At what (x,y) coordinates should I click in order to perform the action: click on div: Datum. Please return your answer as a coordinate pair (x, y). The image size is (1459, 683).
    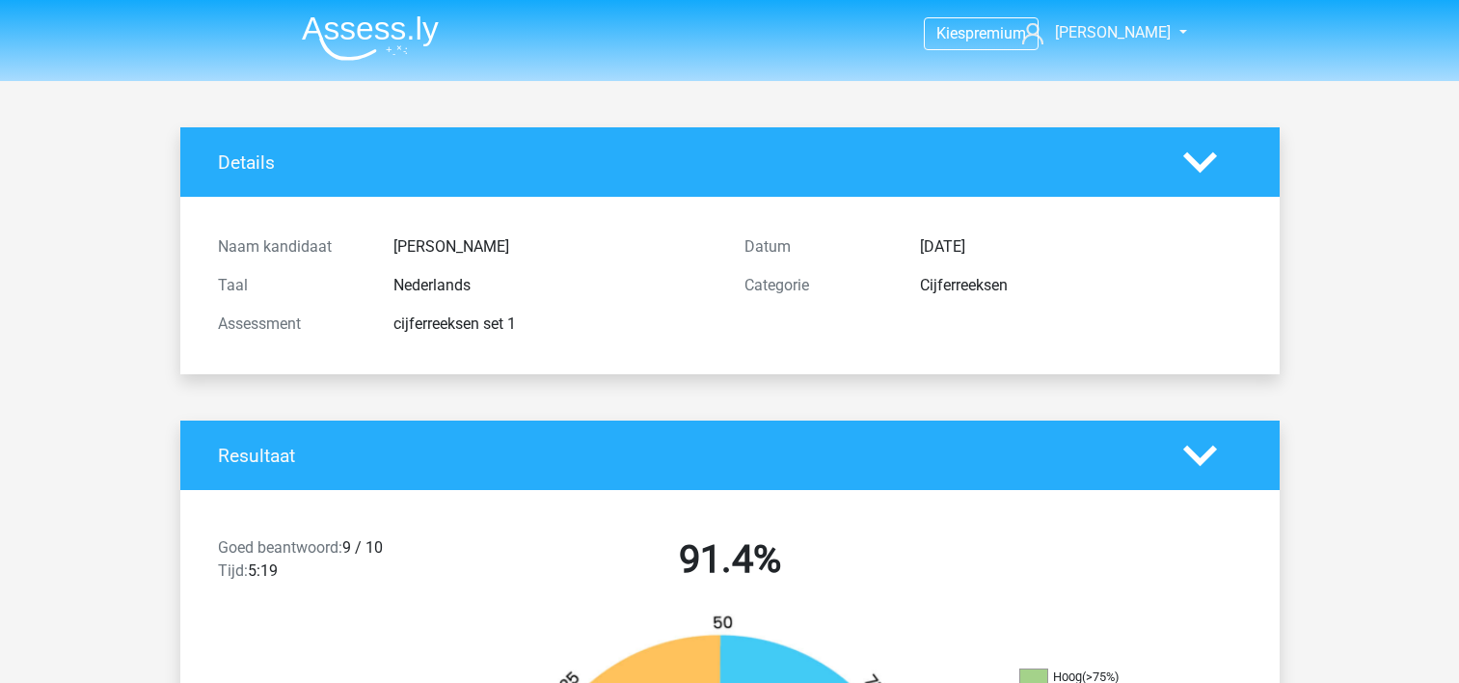
    Looking at the image, I should click on (818, 247).